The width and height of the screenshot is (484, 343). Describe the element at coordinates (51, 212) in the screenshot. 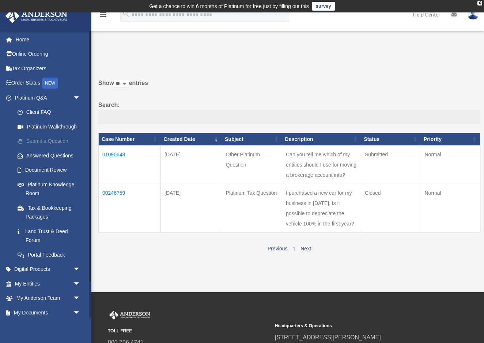

I see `a: Tax & Bookkeeping Packages` at that location.